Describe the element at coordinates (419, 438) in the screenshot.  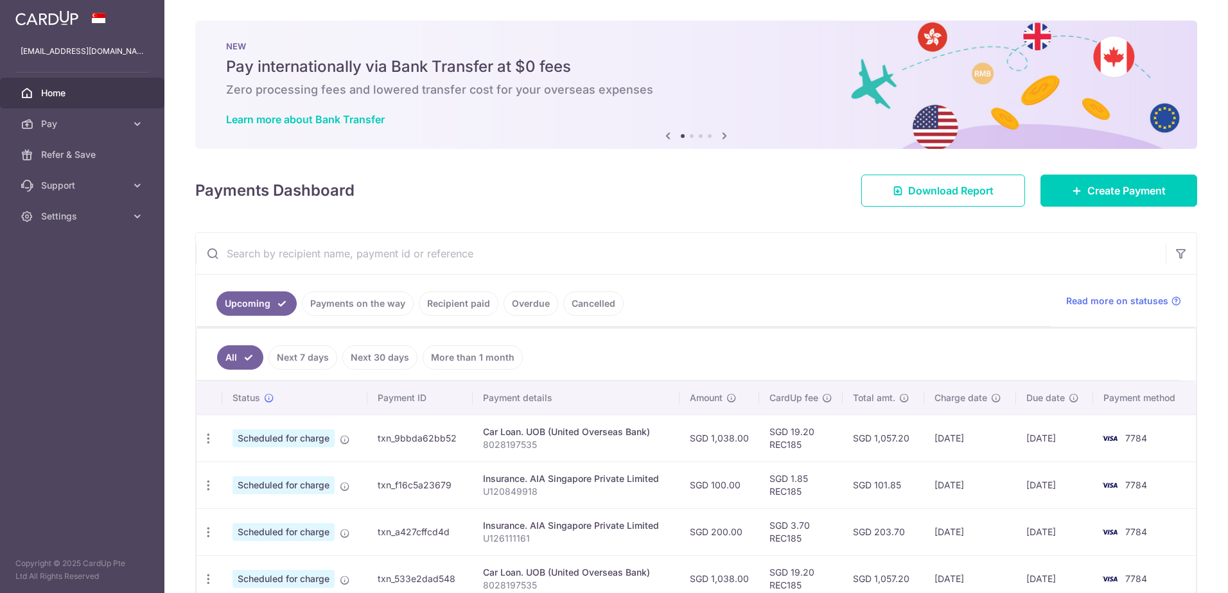
I see `td: txn_9bbda62bb52` at that location.